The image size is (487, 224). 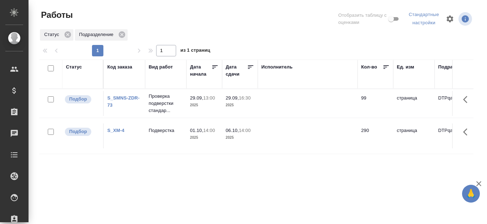 I want to click on p: 16:30, so click(x=244, y=98).